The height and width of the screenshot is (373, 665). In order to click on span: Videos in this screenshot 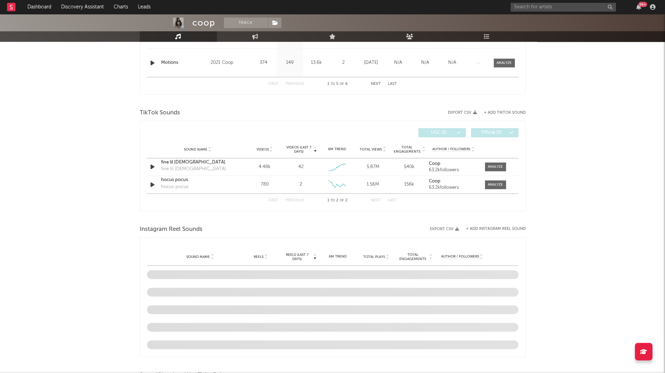, I will do `click(262, 149)`.